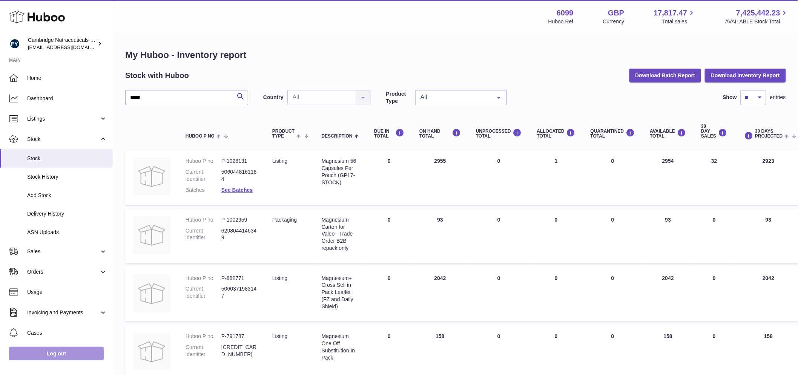 This screenshot has width=798, height=375. Describe the element at coordinates (389, 134) in the screenshot. I see `div: DUE IN TOTAL` at that location.